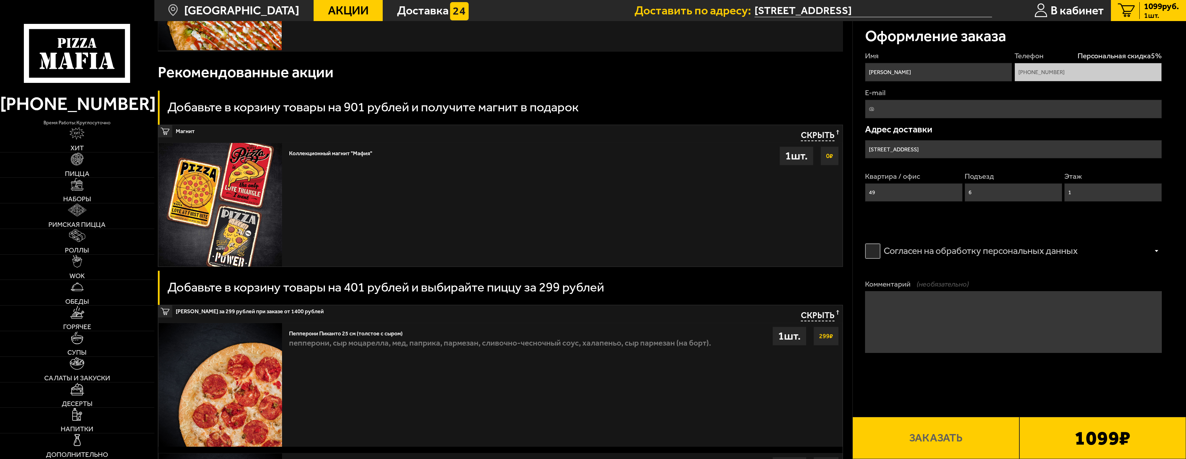 This screenshot has width=1186, height=459. What do you see at coordinates (873, 11) in the screenshot?
I see `span: Санкт-Петербург, Белоостровская улица, 27, подъезд 6` at bounding box center [873, 11].